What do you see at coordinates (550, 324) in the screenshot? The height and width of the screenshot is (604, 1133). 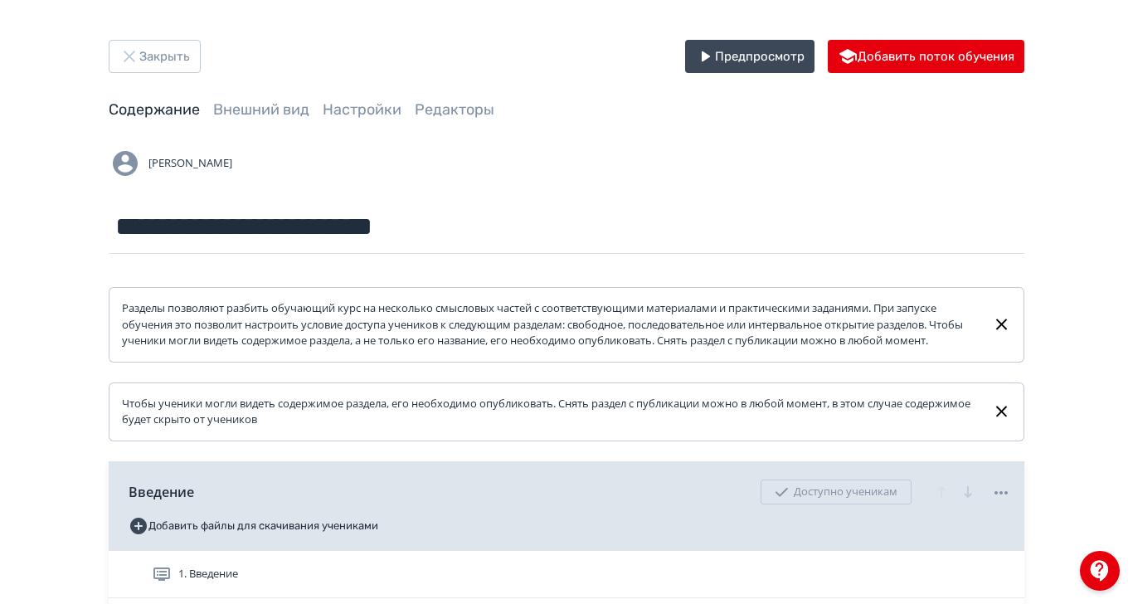 I see `div: Разделы позволяют разбить обучающий курс на несколько смысловых частей с соответствующими материа...` at bounding box center [550, 324].